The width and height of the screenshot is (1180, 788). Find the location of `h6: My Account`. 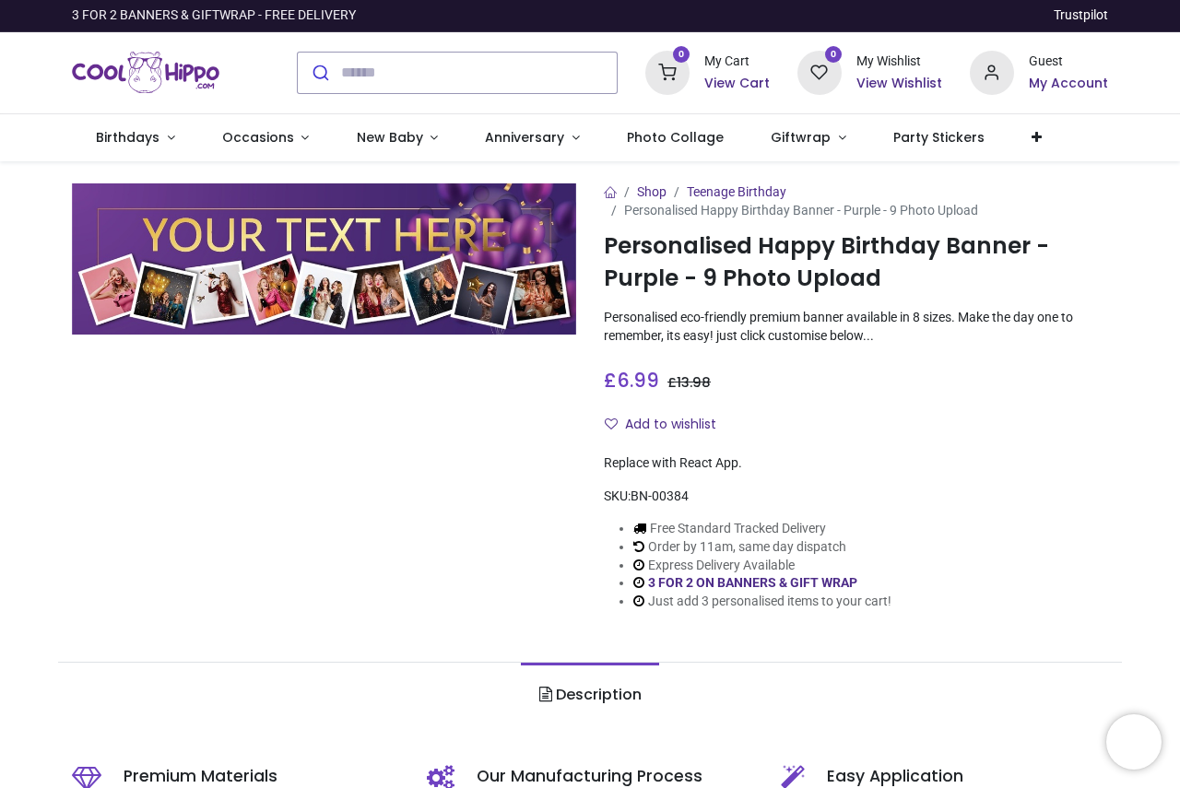

h6: My Account is located at coordinates (1068, 84).